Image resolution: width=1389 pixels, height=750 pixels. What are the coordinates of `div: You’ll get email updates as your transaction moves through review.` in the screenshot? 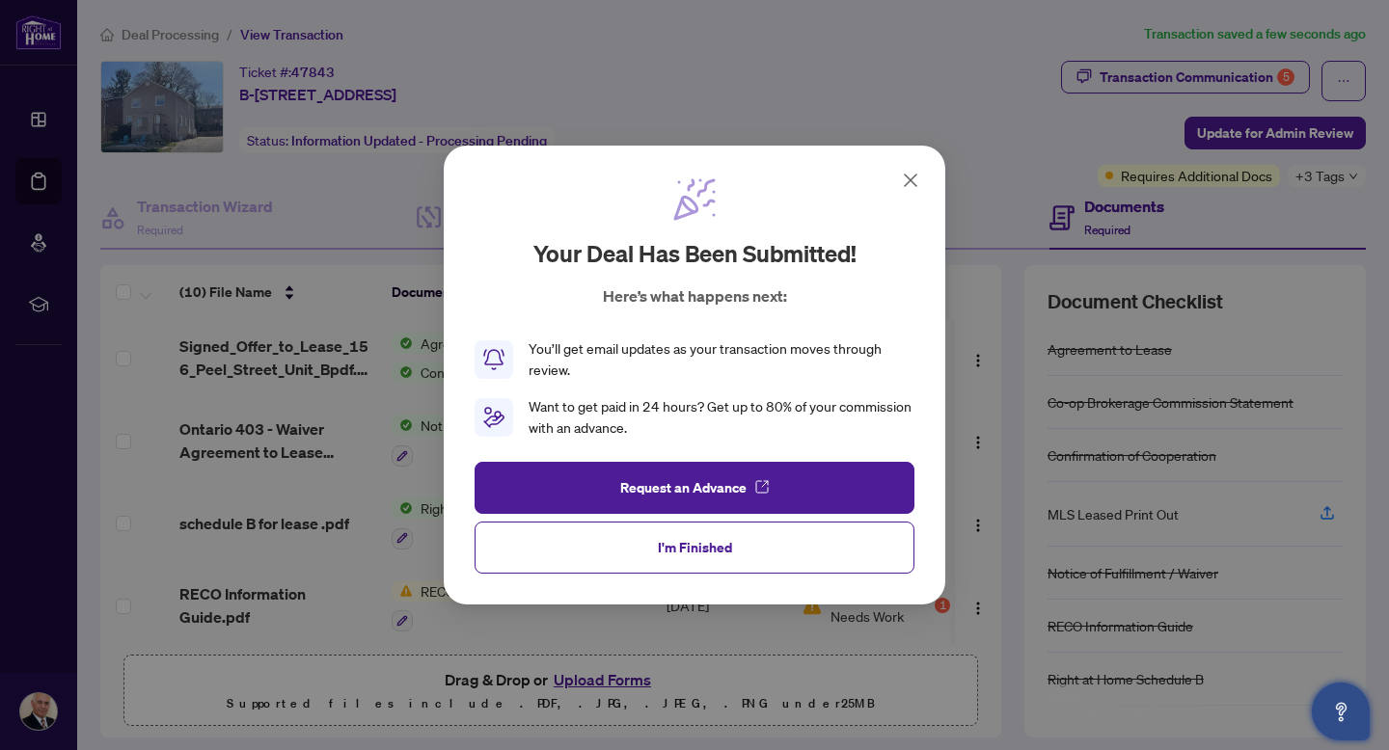 It's located at (721, 360).